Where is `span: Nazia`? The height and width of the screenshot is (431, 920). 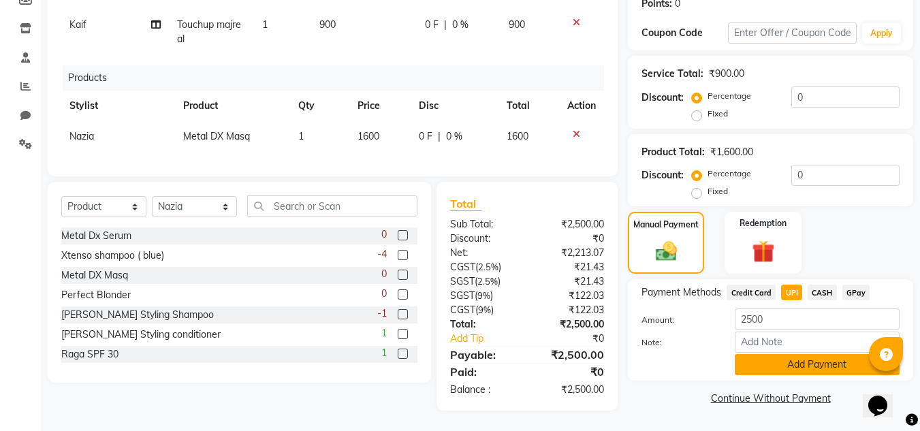 span: Nazia is located at coordinates (82, 136).